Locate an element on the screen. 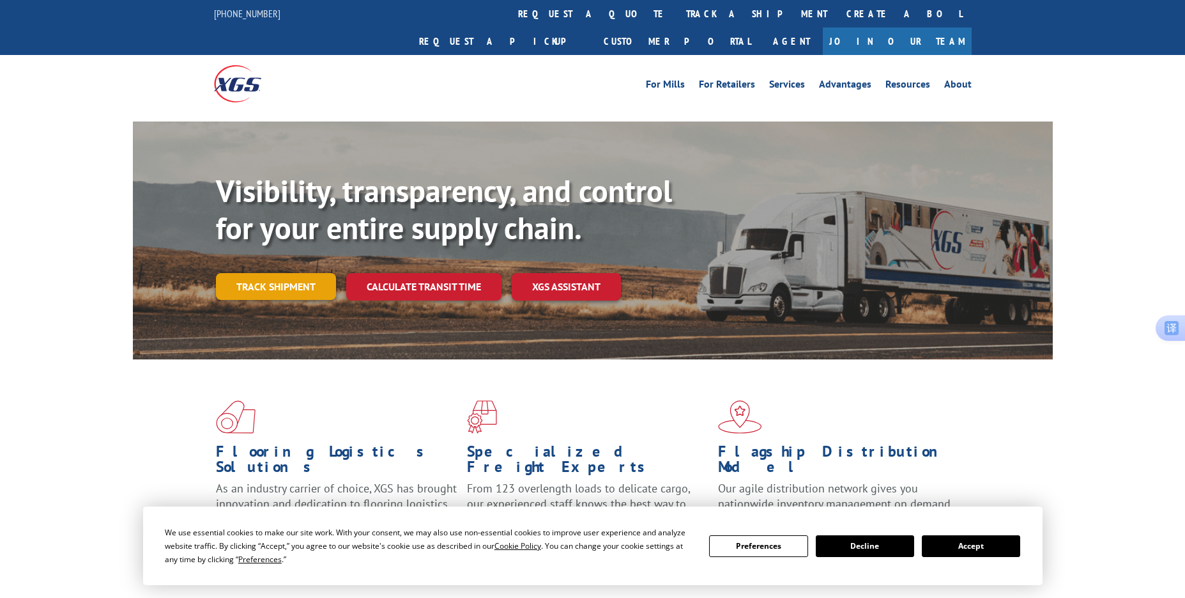 The width and height of the screenshot is (1185, 598). a: Resources is located at coordinates (908, 86).